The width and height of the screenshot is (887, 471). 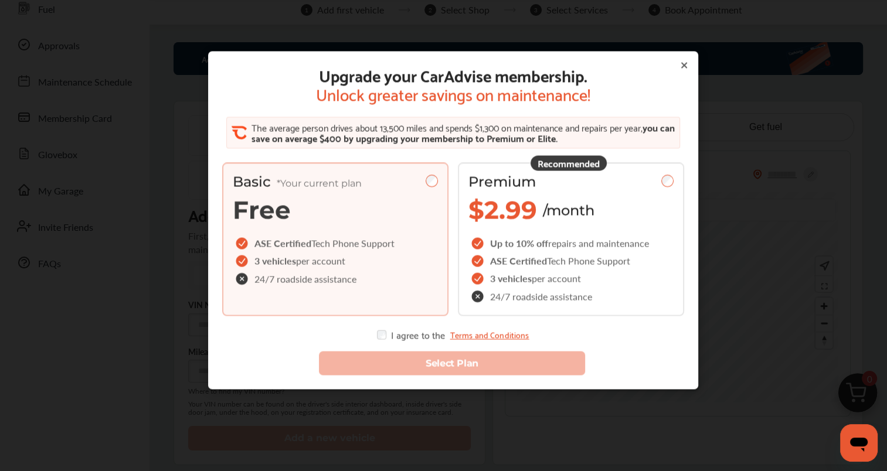 What do you see at coordinates (489, 335) in the screenshot?
I see `a: Terms and Conditions` at bounding box center [489, 335].